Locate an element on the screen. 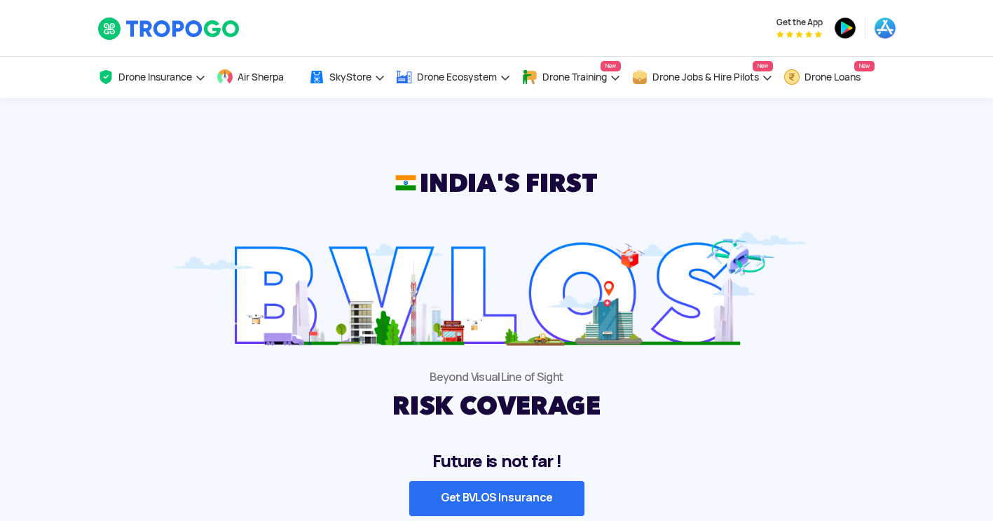  img: TropoGo Logo is located at coordinates (169, 29).